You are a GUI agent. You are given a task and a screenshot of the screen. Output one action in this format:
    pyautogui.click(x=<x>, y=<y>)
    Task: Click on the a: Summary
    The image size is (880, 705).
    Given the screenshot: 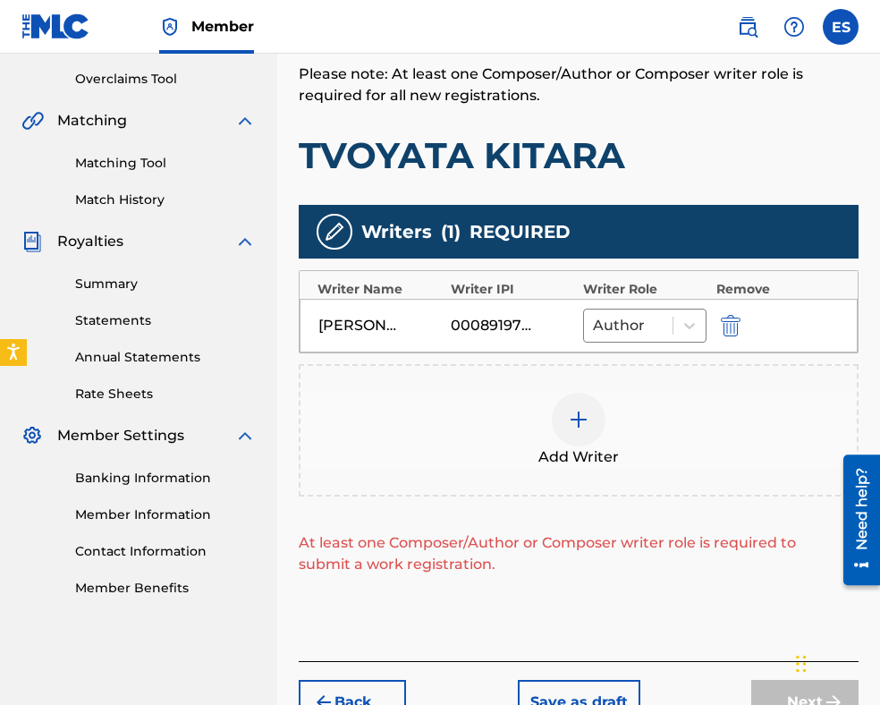 What is the action you would take?
    pyautogui.click(x=165, y=284)
    